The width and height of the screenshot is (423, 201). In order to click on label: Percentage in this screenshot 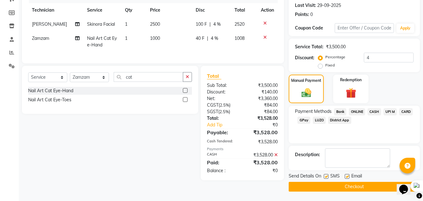, I will do `click(336, 57)`.